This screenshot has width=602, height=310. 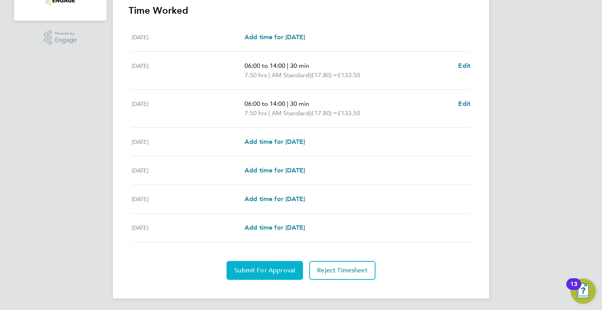 What do you see at coordinates (584, 291) in the screenshot?
I see `button: Open Resource Center, 13 new notifications` at bounding box center [584, 291].